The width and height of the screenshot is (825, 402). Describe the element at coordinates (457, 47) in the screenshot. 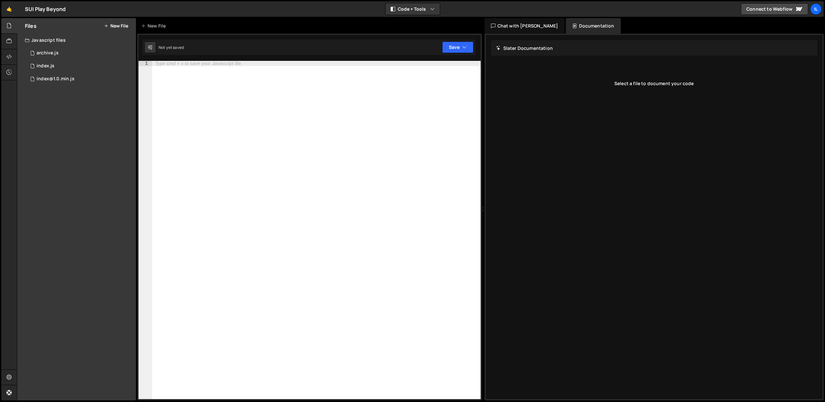

I see `button: Save` at that location.